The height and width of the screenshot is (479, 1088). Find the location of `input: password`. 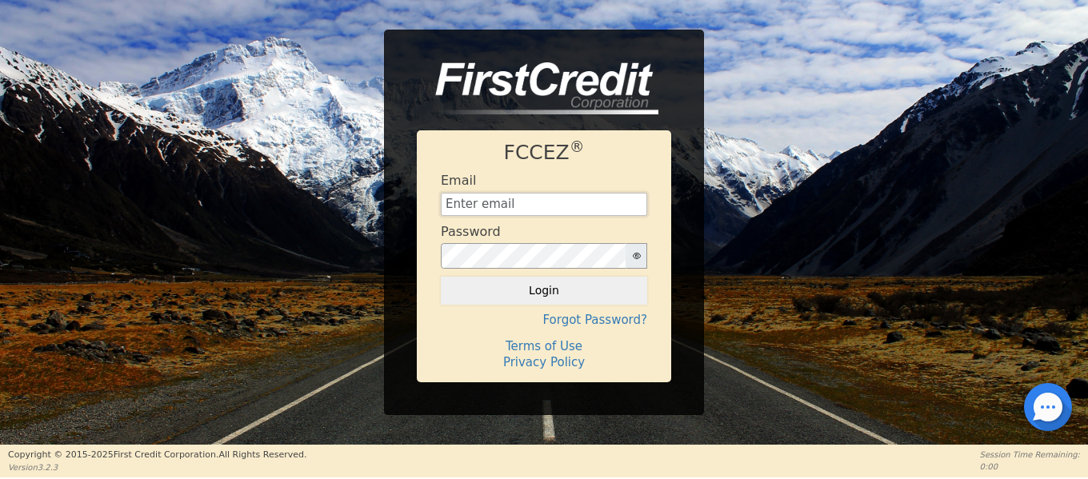

input: password is located at coordinates (534, 256).